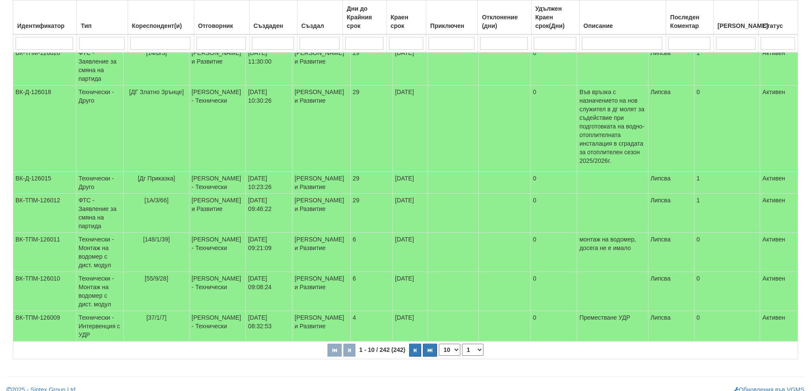  Describe the element at coordinates (612, 318) in the screenshot. I see `p: Преместване УДР` at that location.